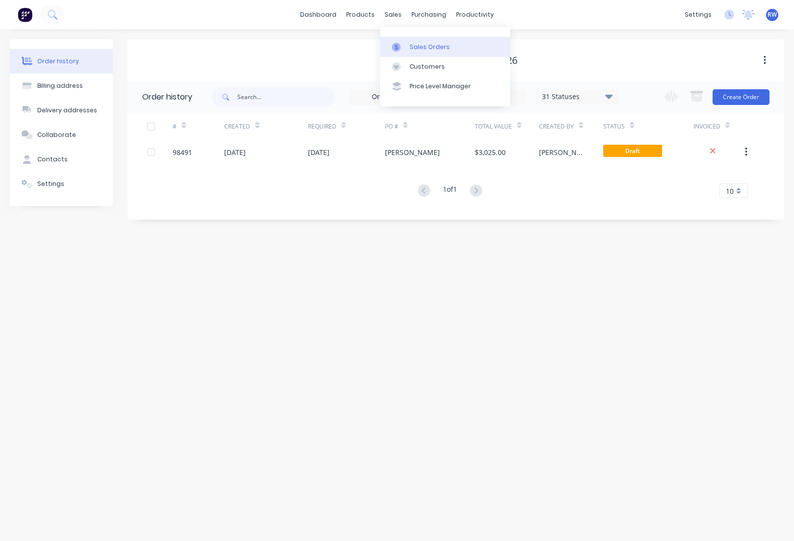 The height and width of the screenshot is (541, 794). What do you see at coordinates (56, 135) in the screenshot?
I see `div: Collaborate` at bounding box center [56, 135].